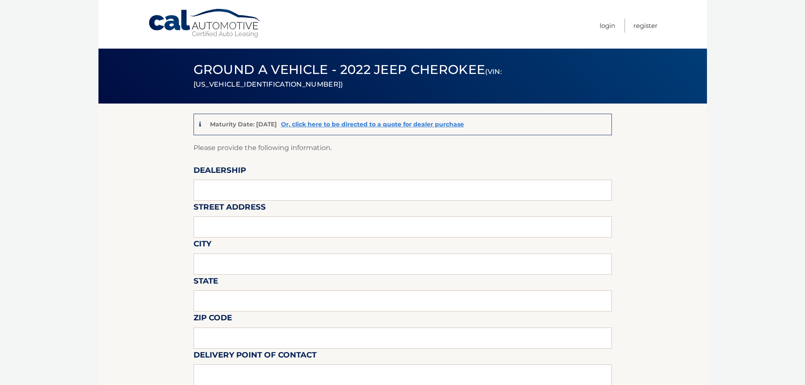 Image resolution: width=805 pixels, height=385 pixels. What do you see at coordinates (202, 245) in the screenshot?
I see `label: City` at bounding box center [202, 245].